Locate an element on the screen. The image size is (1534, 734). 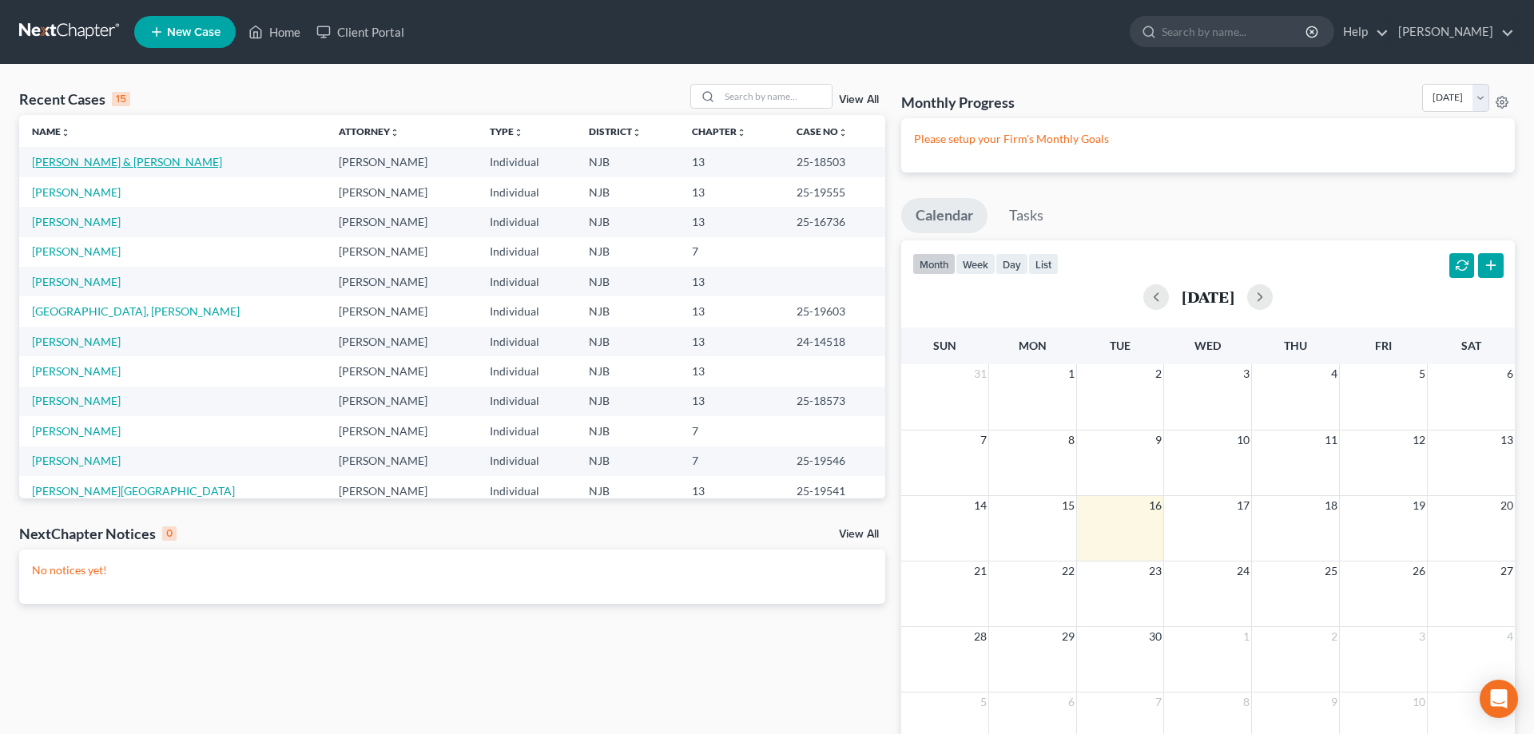
span: 30 is located at coordinates (1155, 637).